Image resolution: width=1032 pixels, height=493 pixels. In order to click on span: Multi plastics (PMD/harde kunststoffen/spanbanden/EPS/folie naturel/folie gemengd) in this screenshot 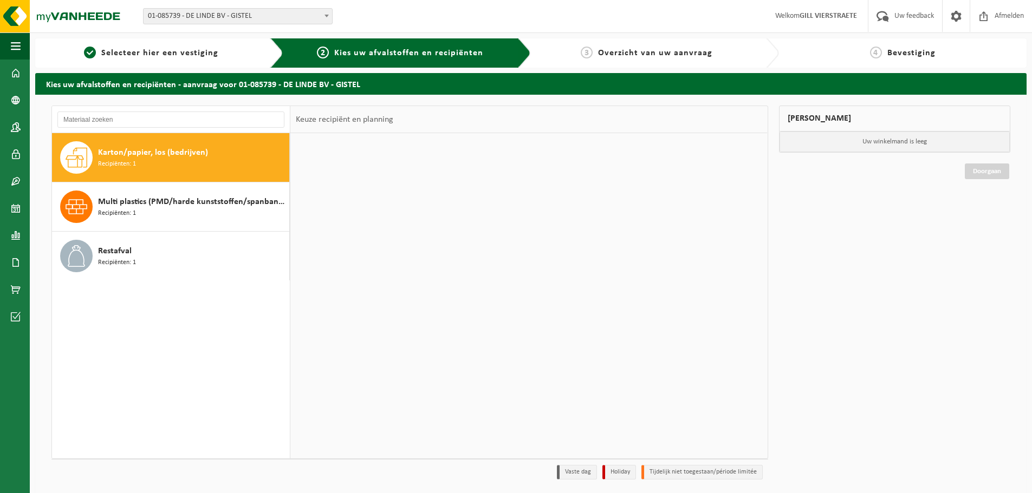, I will do `click(192, 202)`.